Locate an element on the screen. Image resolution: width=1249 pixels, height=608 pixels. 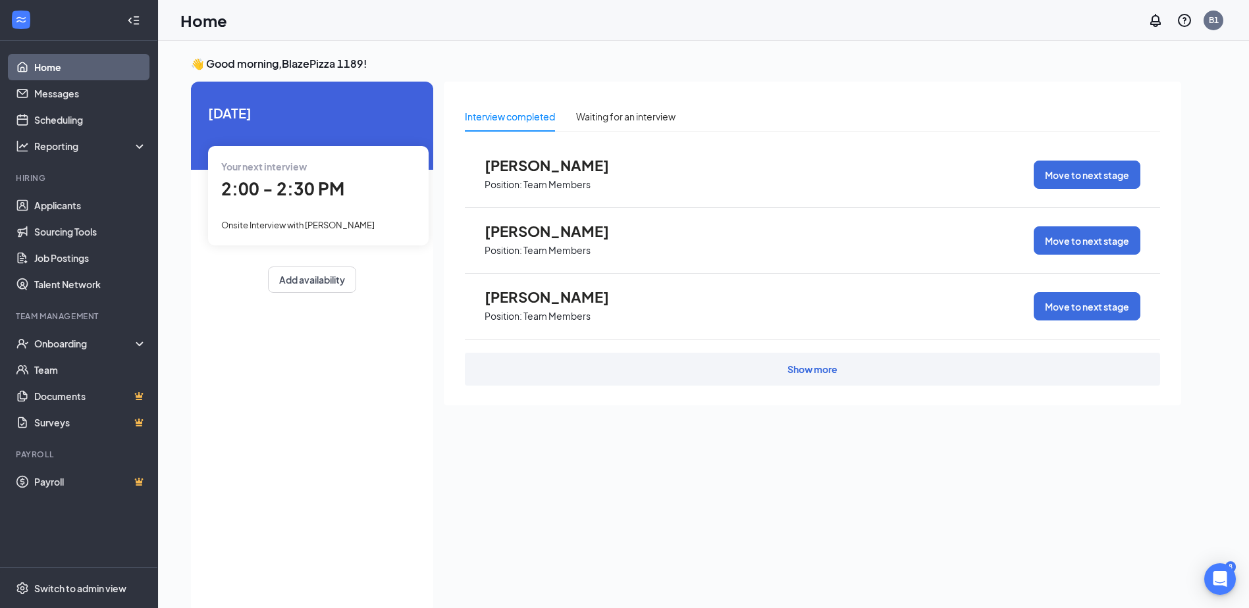
h3: 👋 Good morning, BlazePizza 1189 ! is located at coordinates (686, 64).